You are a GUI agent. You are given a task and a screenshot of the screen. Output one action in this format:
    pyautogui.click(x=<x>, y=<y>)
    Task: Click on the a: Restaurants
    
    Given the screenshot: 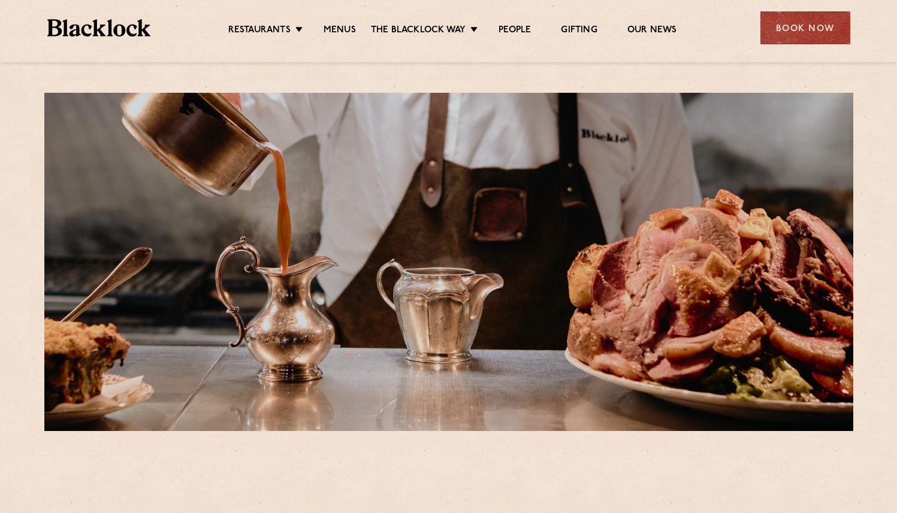 What is the action you would take?
    pyautogui.click(x=259, y=31)
    